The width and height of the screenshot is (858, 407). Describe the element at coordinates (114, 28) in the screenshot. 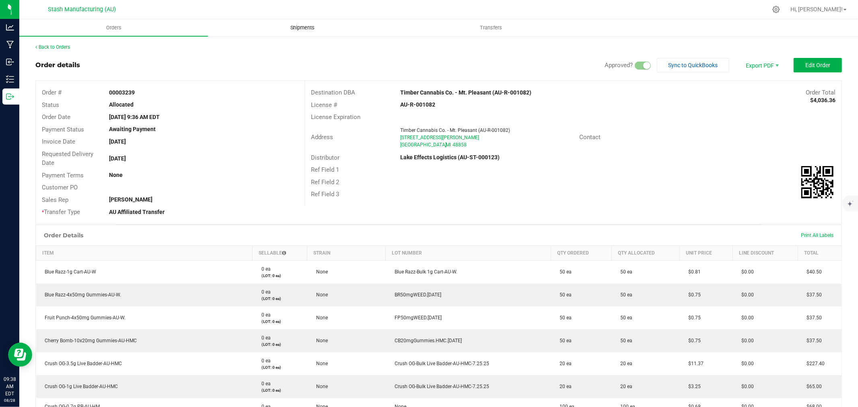

I see `span: Orders` at that location.